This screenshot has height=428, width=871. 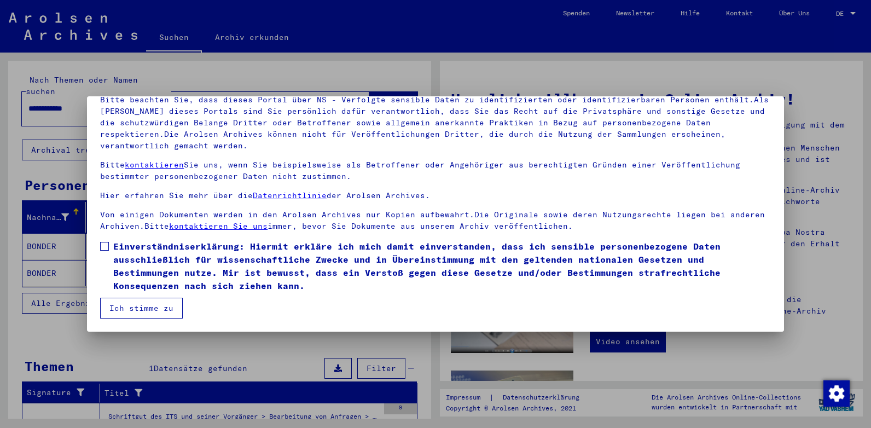 What do you see at coordinates (435, 195) in the screenshot?
I see `p: Hier erfahren Sie mehr über die der Arolsen Archives.` at bounding box center [435, 195].